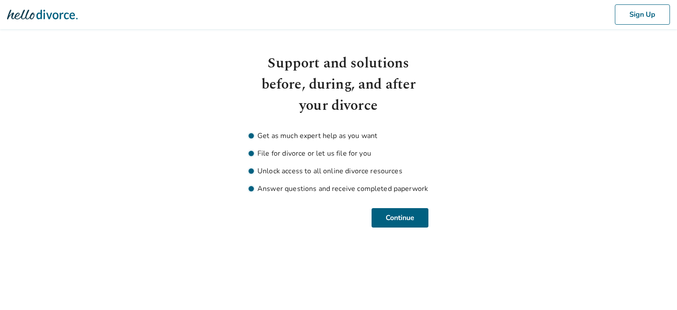 The width and height of the screenshot is (677, 310). I want to click on li: Answer questions and receive completed paperwork, so click(338, 189).